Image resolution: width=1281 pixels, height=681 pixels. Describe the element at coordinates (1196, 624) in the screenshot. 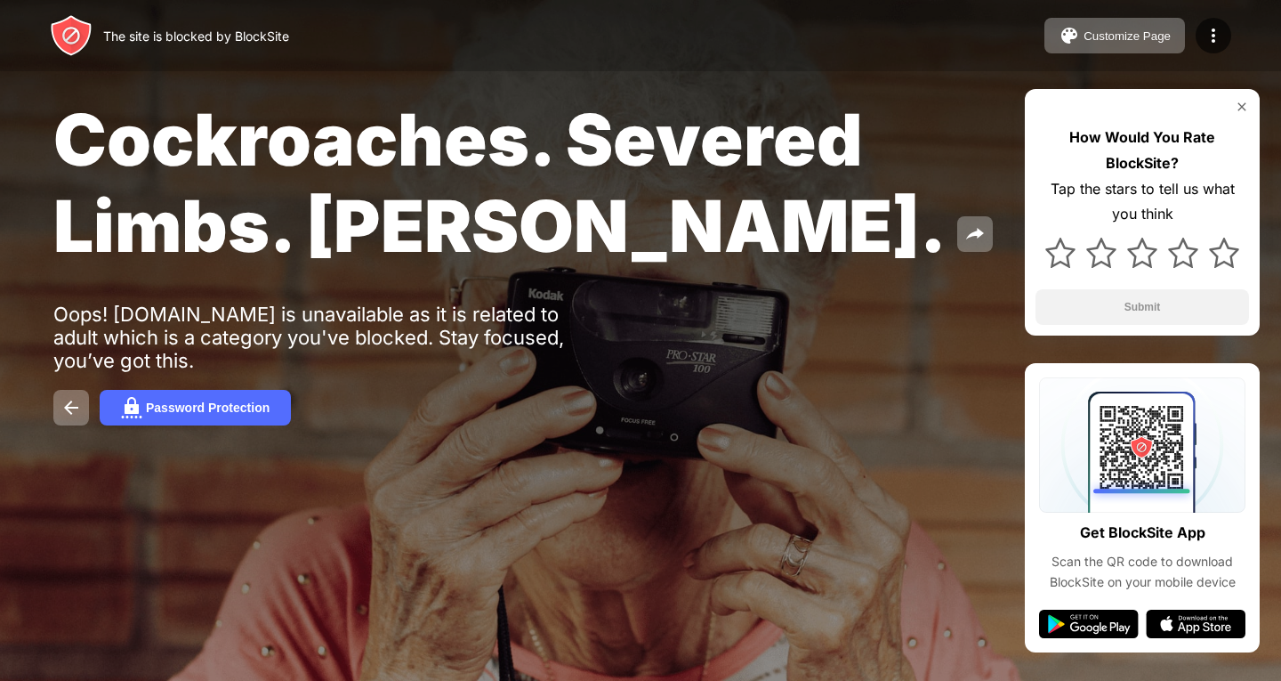

I see `img: app-store.svg` at that location.